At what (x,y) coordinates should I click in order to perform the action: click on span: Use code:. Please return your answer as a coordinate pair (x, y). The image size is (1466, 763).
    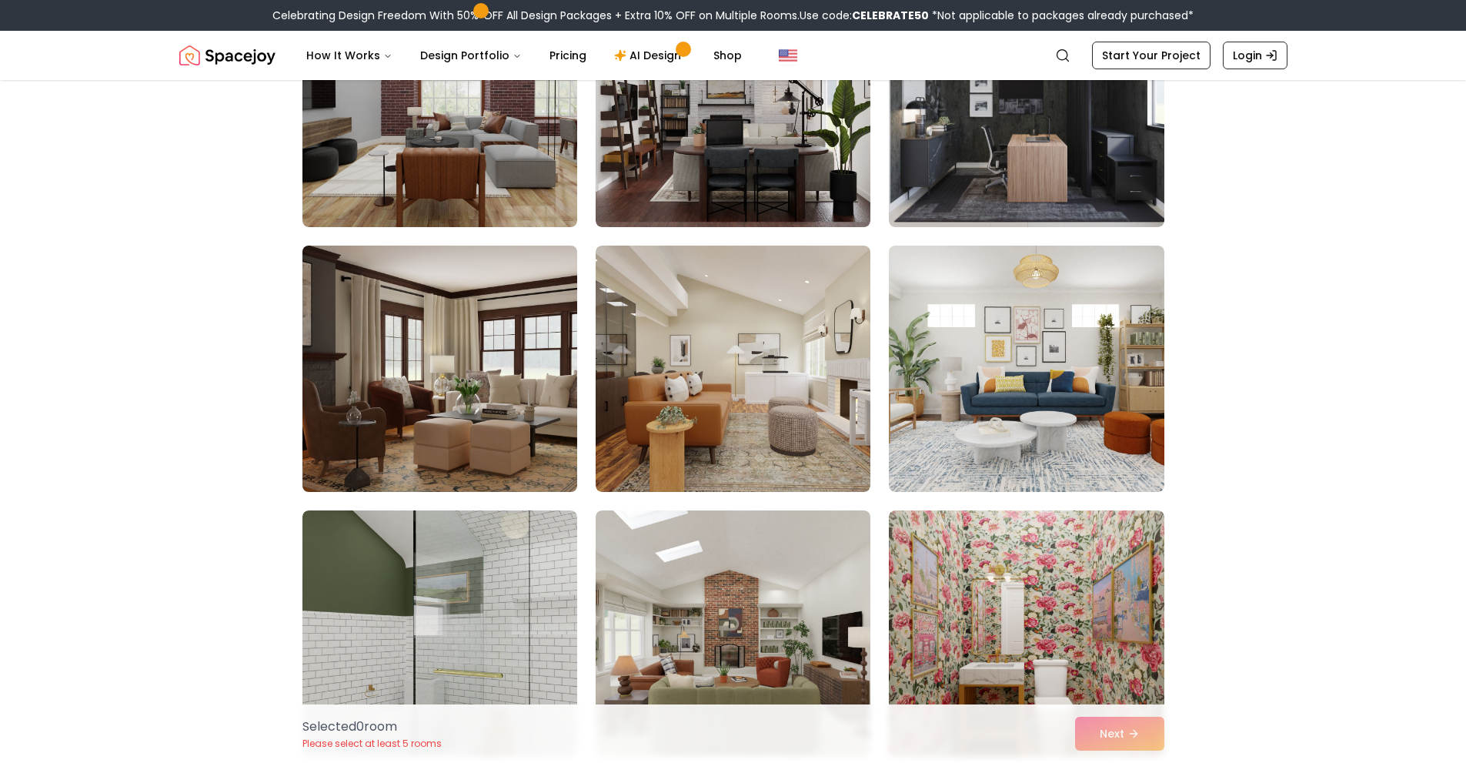
    Looking at the image, I should click on (864, 15).